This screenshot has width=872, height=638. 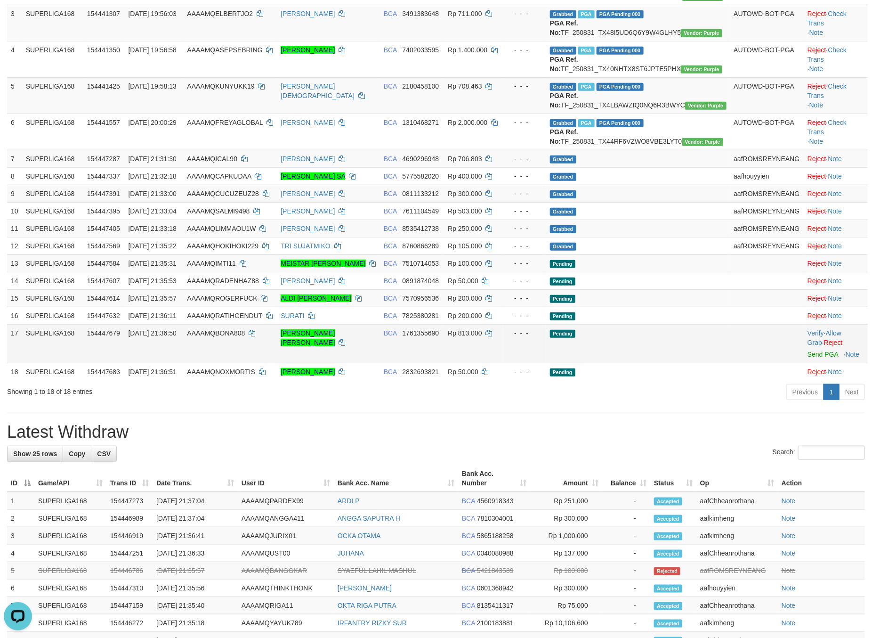 I want to click on a: SURATI, so click(x=292, y=315).